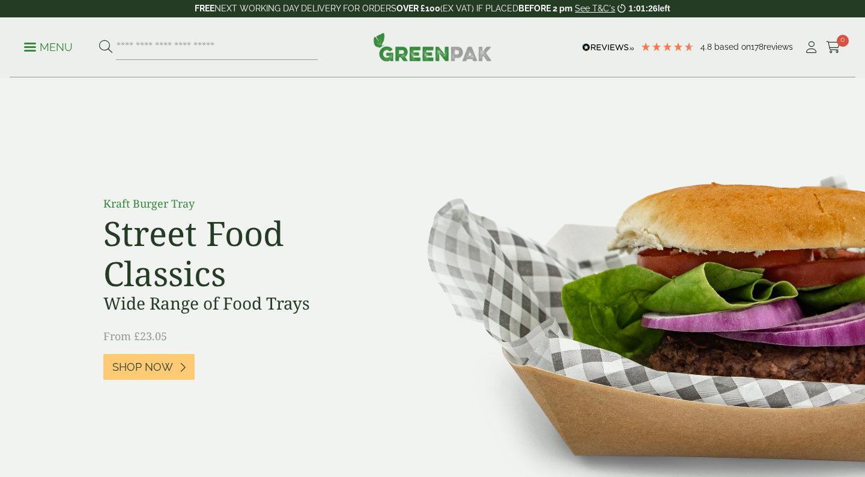 This screenshot has width=865, height=477. Describe the element at coordinates (811, 47) in the screenshot. I see `i: My Account` at that location.